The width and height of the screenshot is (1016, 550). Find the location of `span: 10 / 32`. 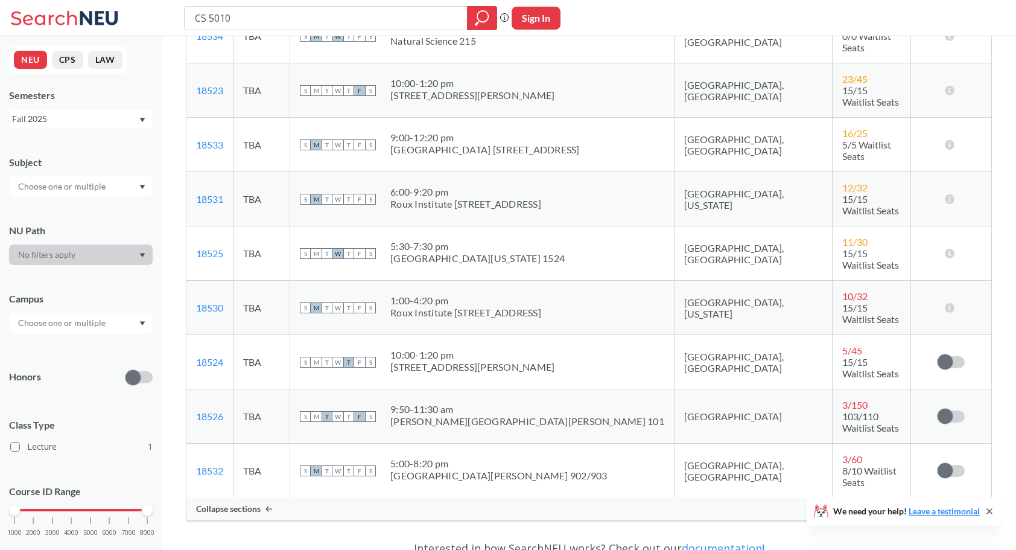

span: 10 / 32 is located at coordinates (855, 296).